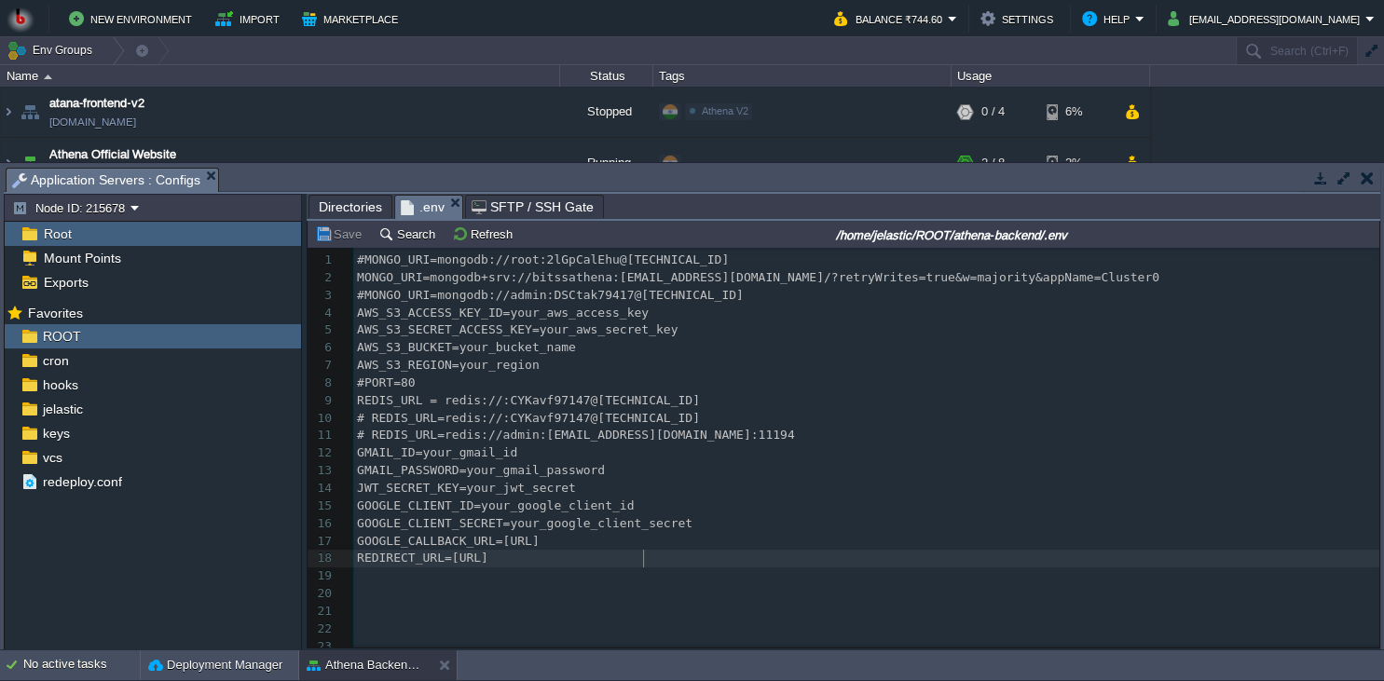 This screenshot has height=681, width=1384. What do you see at coordinates (422, 207) in the screenshot?
I see `span: .env` at bounding box center [422, 207].